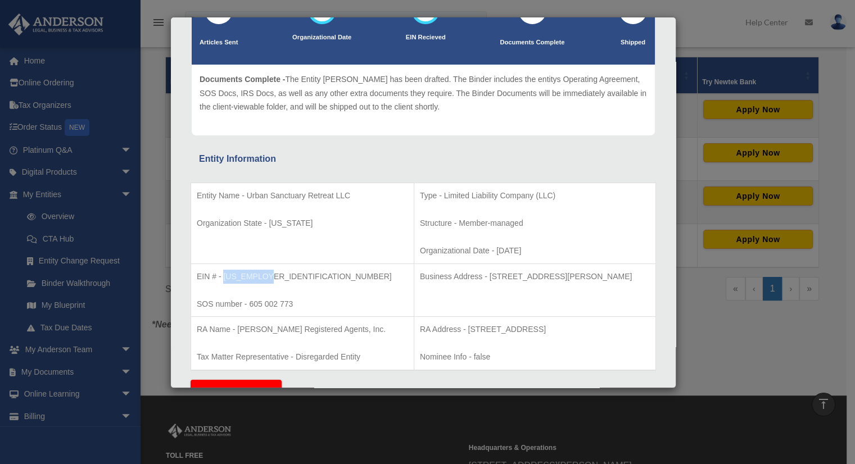 This screenshot has width=855, height=464. I want to click on p: EIN Recieved, so click(426, 38).